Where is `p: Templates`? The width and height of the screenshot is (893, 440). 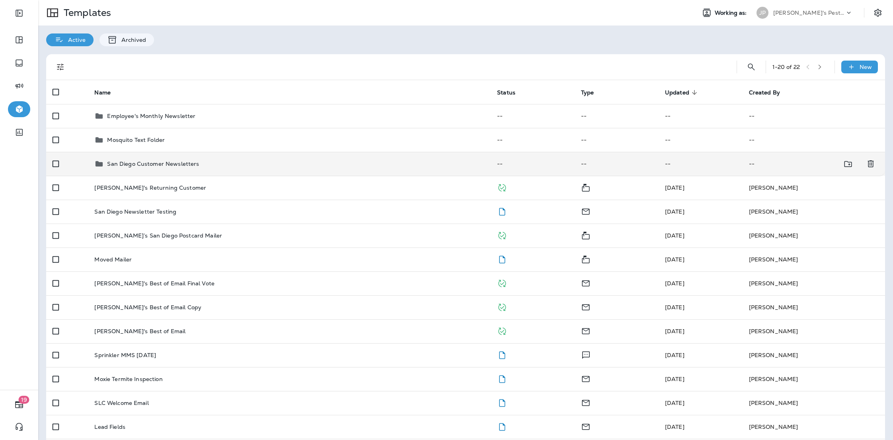
p: Templates is located at coordinates (86, 13).